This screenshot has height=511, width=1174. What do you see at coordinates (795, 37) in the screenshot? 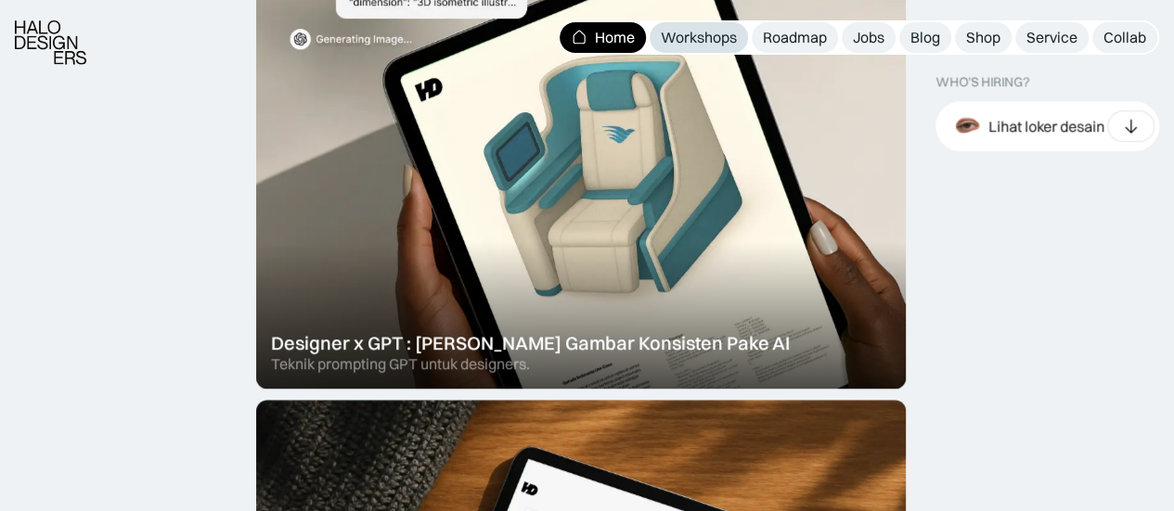
I see `a: Roadmap` at bounding box center [795, 37].